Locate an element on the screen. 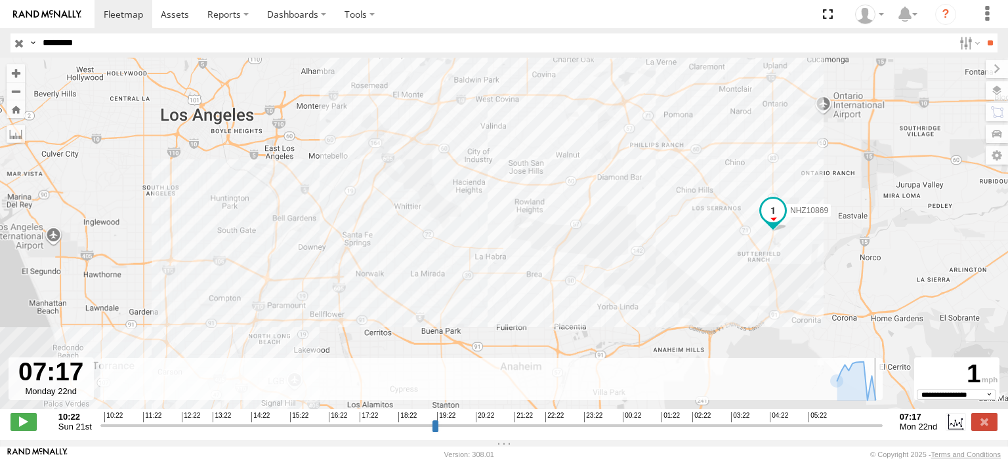 The height and width of the screenshot is (461, 1008). span: 11:22 is located at coordinates (152, 417).